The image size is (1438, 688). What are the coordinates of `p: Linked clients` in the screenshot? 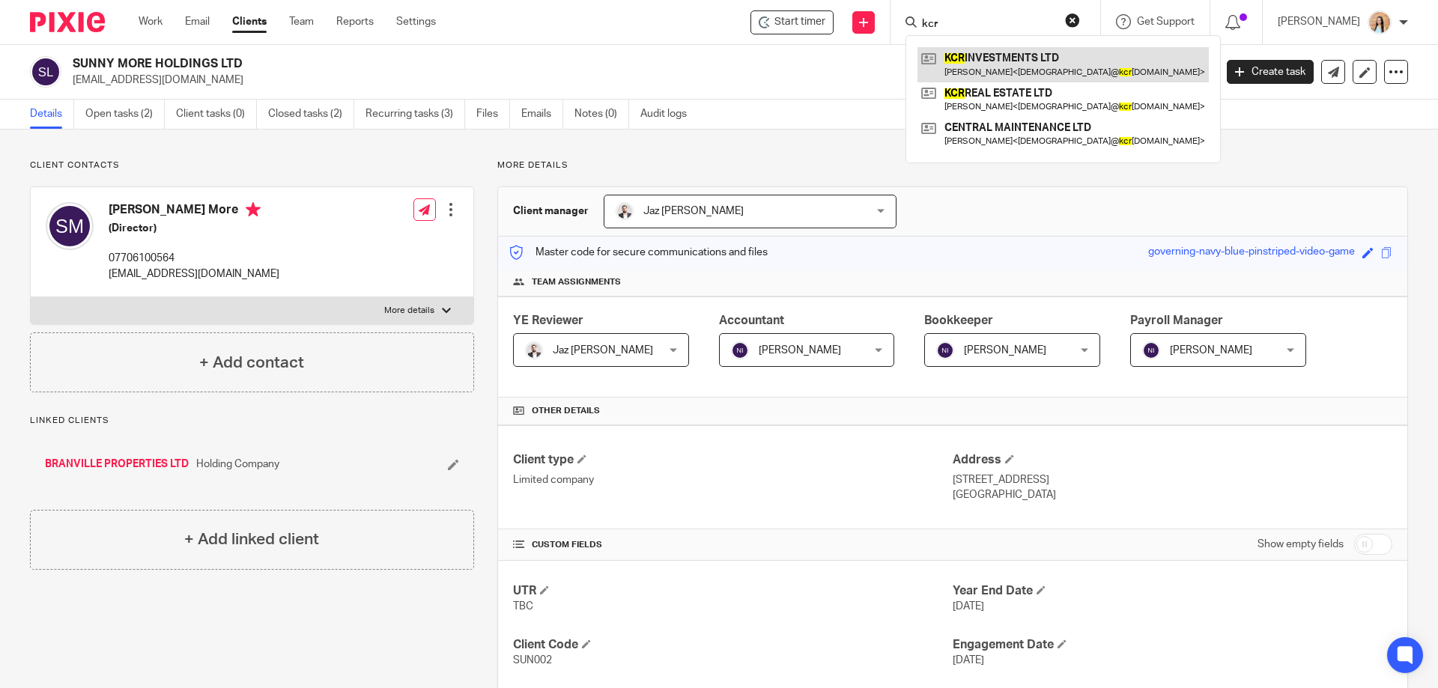 It's located at (252, 421).